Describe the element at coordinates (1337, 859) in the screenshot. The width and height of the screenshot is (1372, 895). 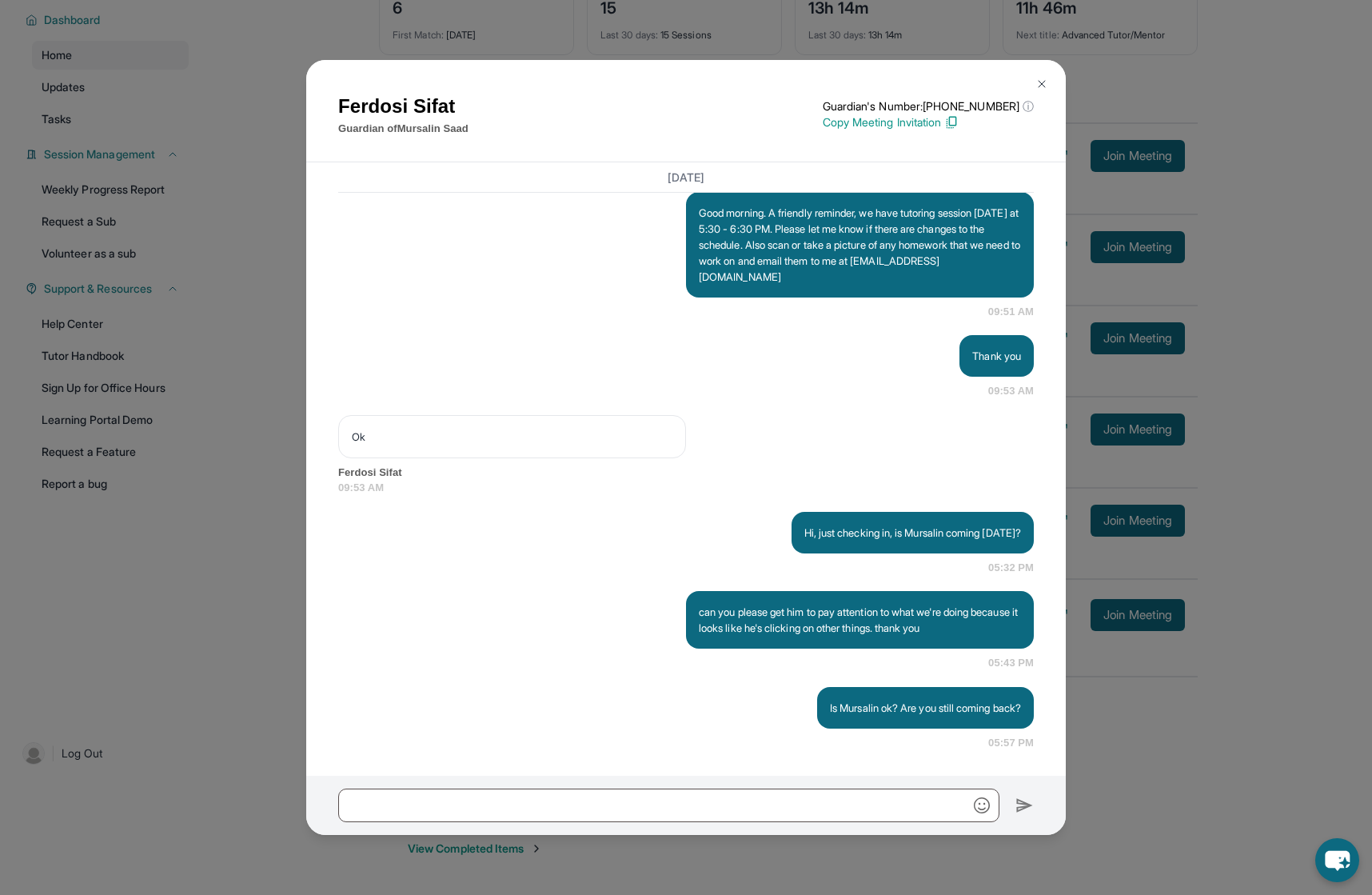
I see `button: chat-button` at that location.